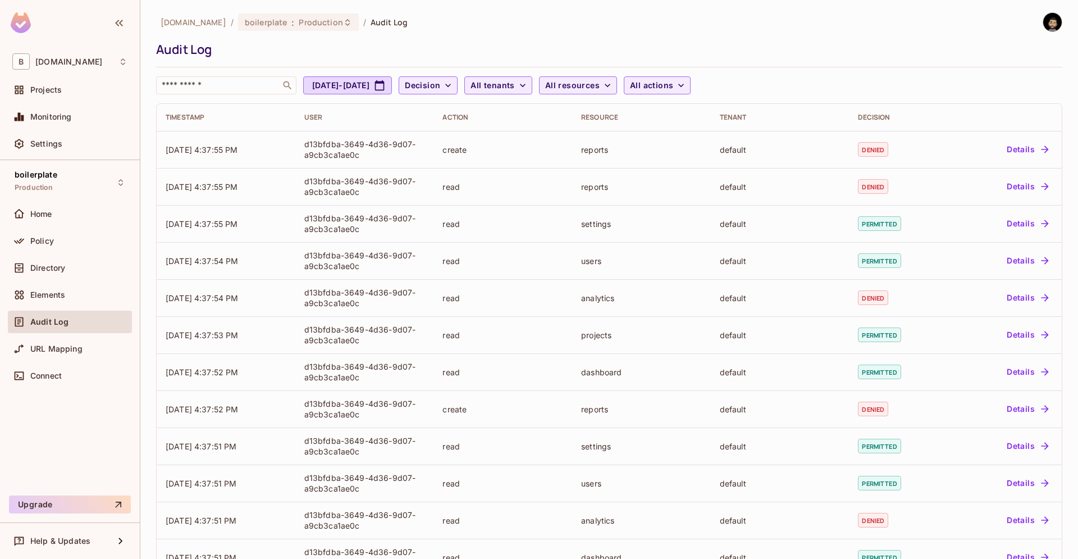 The height and width of the screenshot is (559, 1078). Describe the element at coordinates (68, 62) in the screenshot. I see `span: Workspace: beecee.fr` at that location.